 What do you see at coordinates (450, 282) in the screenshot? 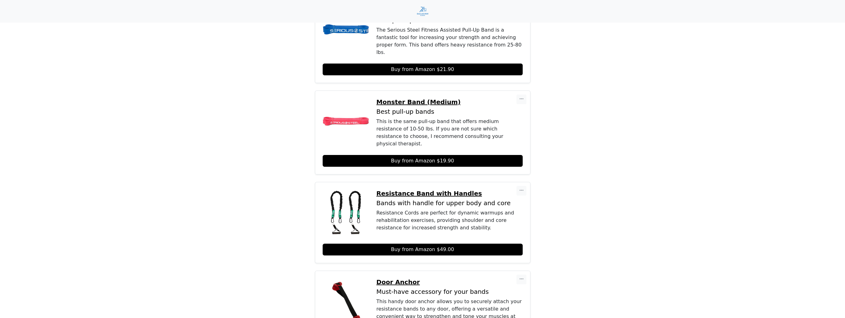
I see `a: Door Anchor` at bounding box center [450, 282].